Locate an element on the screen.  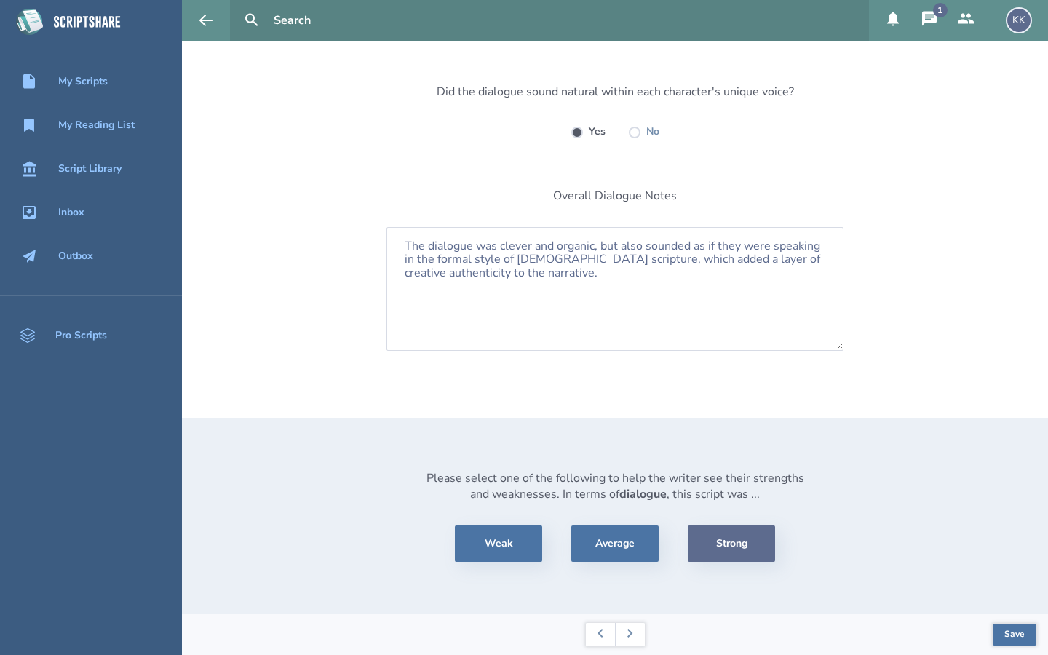
div: My Scripts is located at coordinates (83, 82).